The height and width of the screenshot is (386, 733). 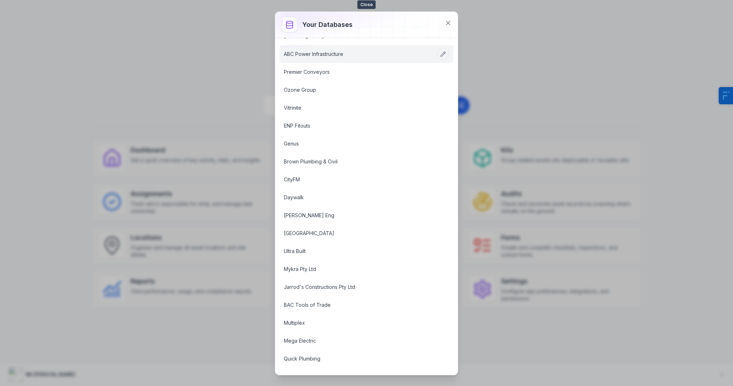 I want to click on a: BAC Tools of Trade, so click(x=358, y=305).